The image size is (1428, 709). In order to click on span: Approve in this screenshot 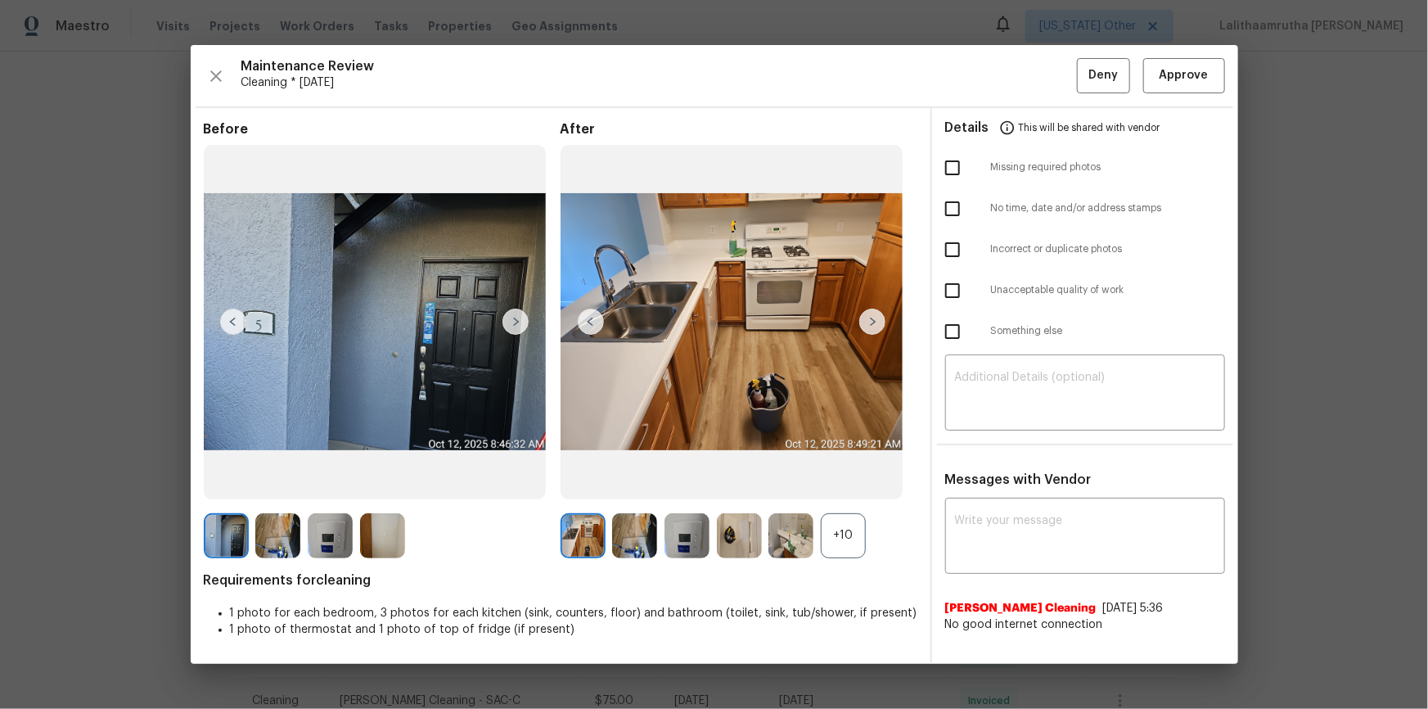, I will do `click(1184, 75)`.